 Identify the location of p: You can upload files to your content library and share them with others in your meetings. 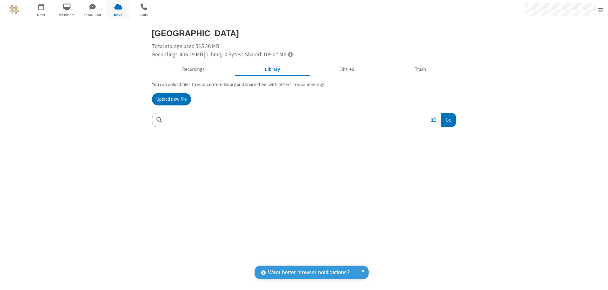
(304, 85).